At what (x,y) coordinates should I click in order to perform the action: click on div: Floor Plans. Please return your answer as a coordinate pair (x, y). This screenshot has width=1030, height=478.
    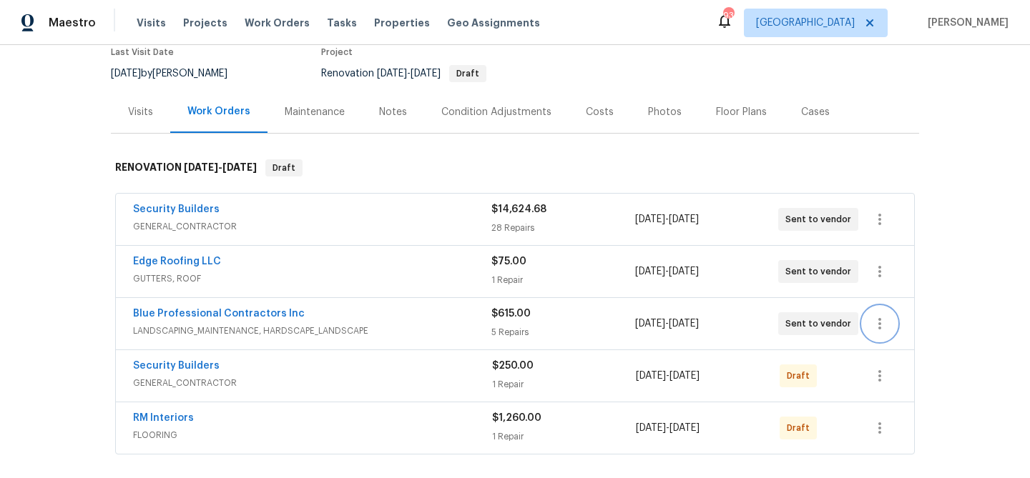
    Looking at the image, I should click on (741, 112).